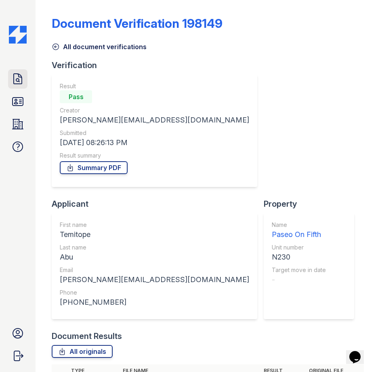  What do you see at coordinates (299, 270) in the screenshot?
I see `div: Target move in date` at bounding box center [299, 270].